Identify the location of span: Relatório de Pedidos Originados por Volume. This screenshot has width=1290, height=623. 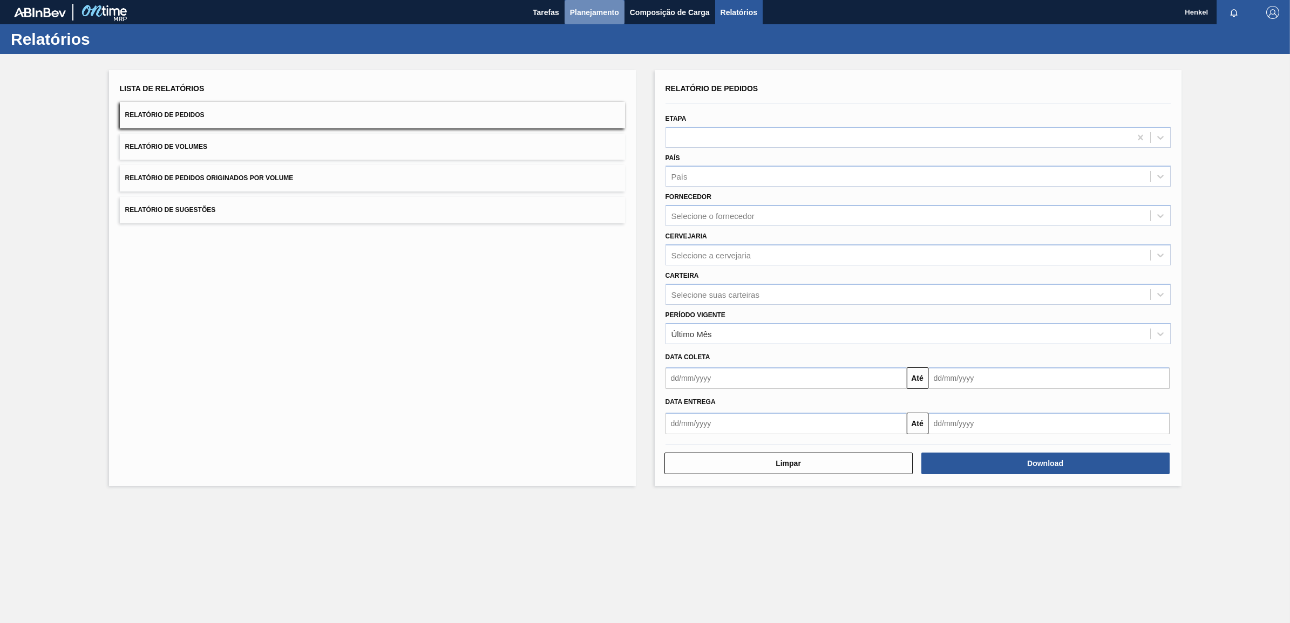
(209, 178).